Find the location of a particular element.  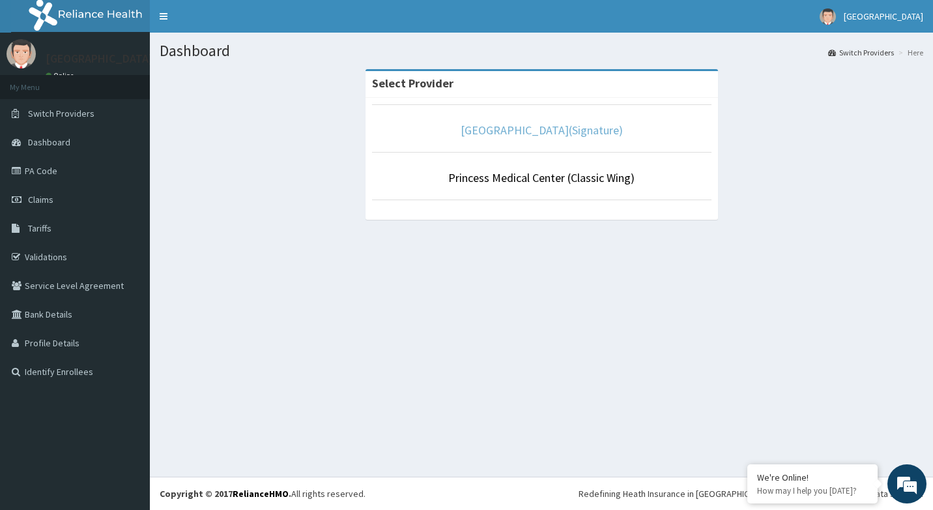

a: RelianceHMO is located at coordinates (261, 493).